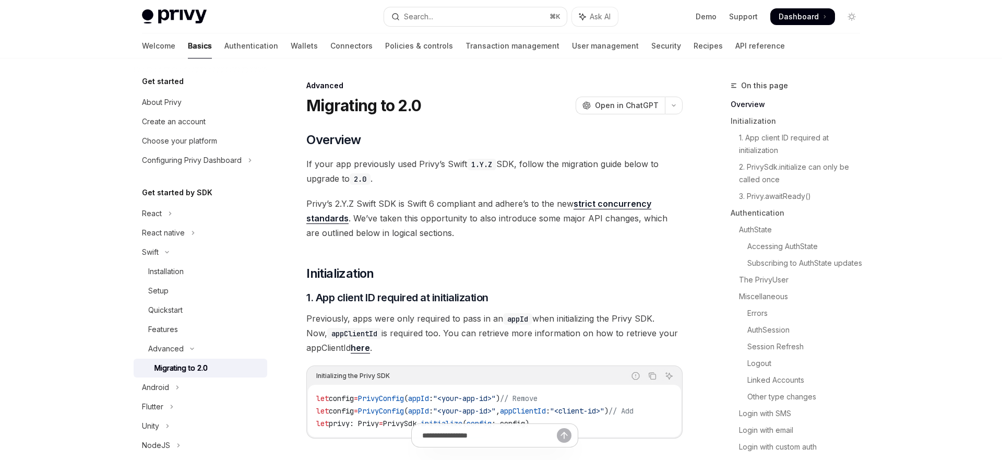 The image size is (1002, 460). What do you see at coordinates (351, 46) in the screenshot?
I see `a: Connectors` at bounding box center [351, 46].